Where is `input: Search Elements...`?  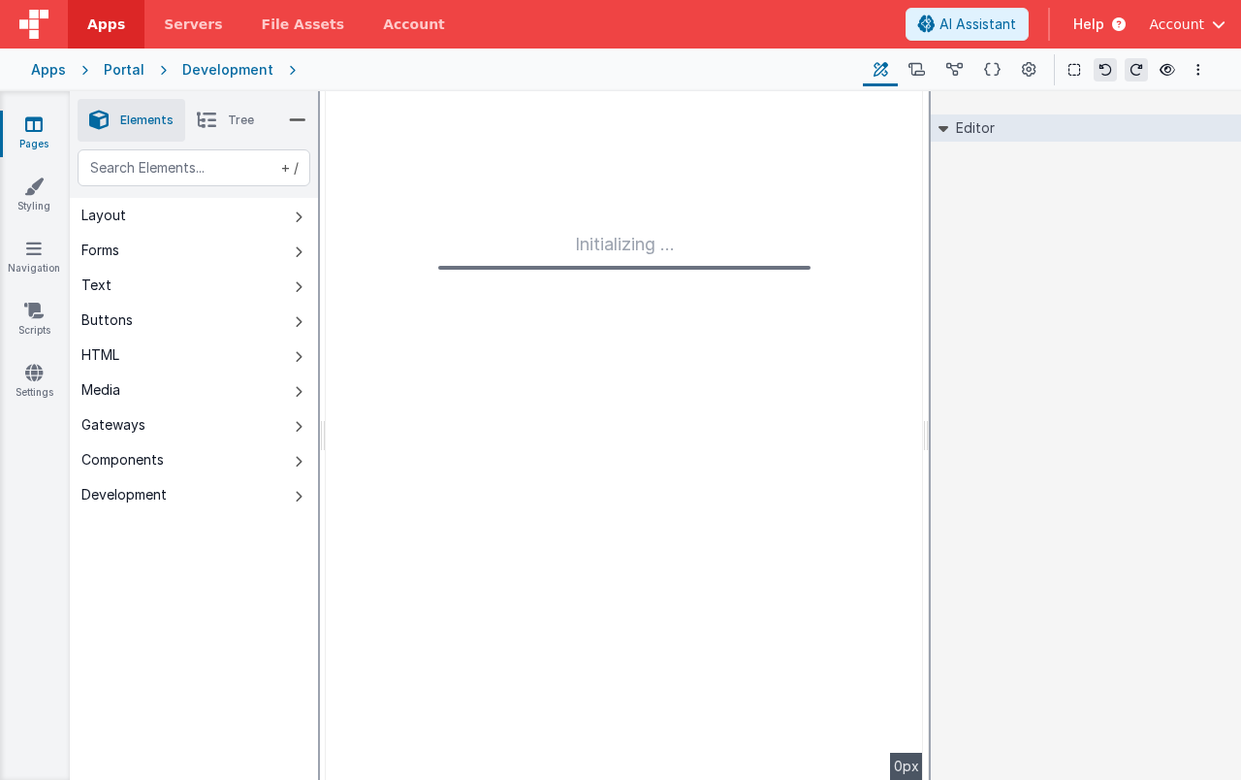 input: Search Elements... is located at coordinates (194, 168).